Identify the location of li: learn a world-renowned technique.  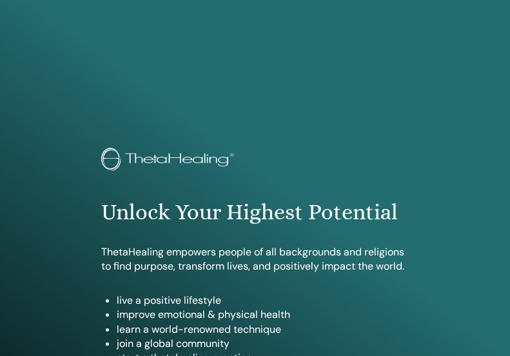
(262, 330).